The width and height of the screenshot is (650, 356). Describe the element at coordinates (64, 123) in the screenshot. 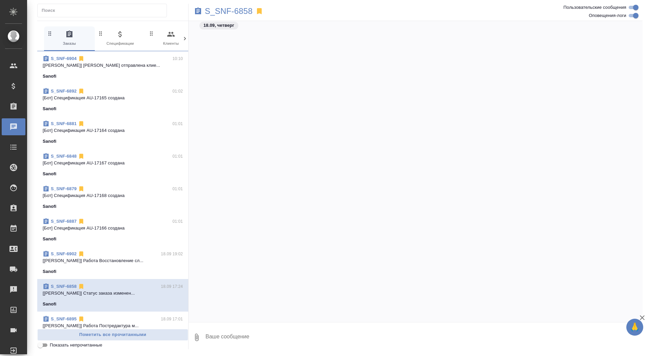

I see `a: S_SNF-6881` at that location.